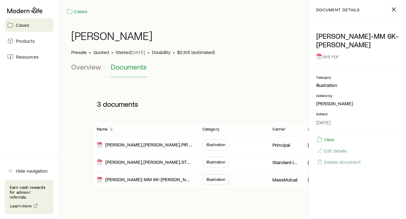 This screenshot has width=406, height=219. I want to click on div: 2KB PDF, so click(358, 57).